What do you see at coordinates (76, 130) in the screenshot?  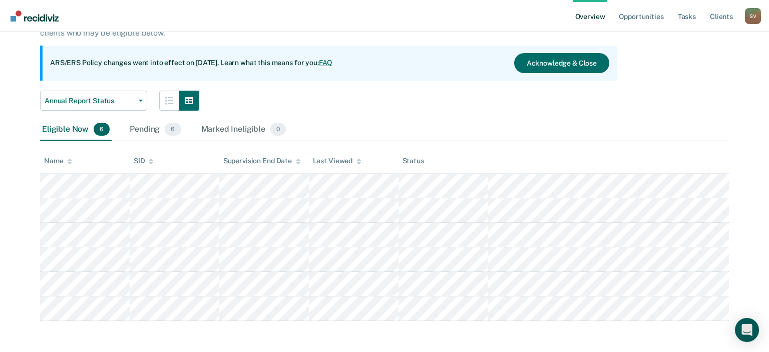 I see `div: Eligible Now6` at bounding box center [76, 130].